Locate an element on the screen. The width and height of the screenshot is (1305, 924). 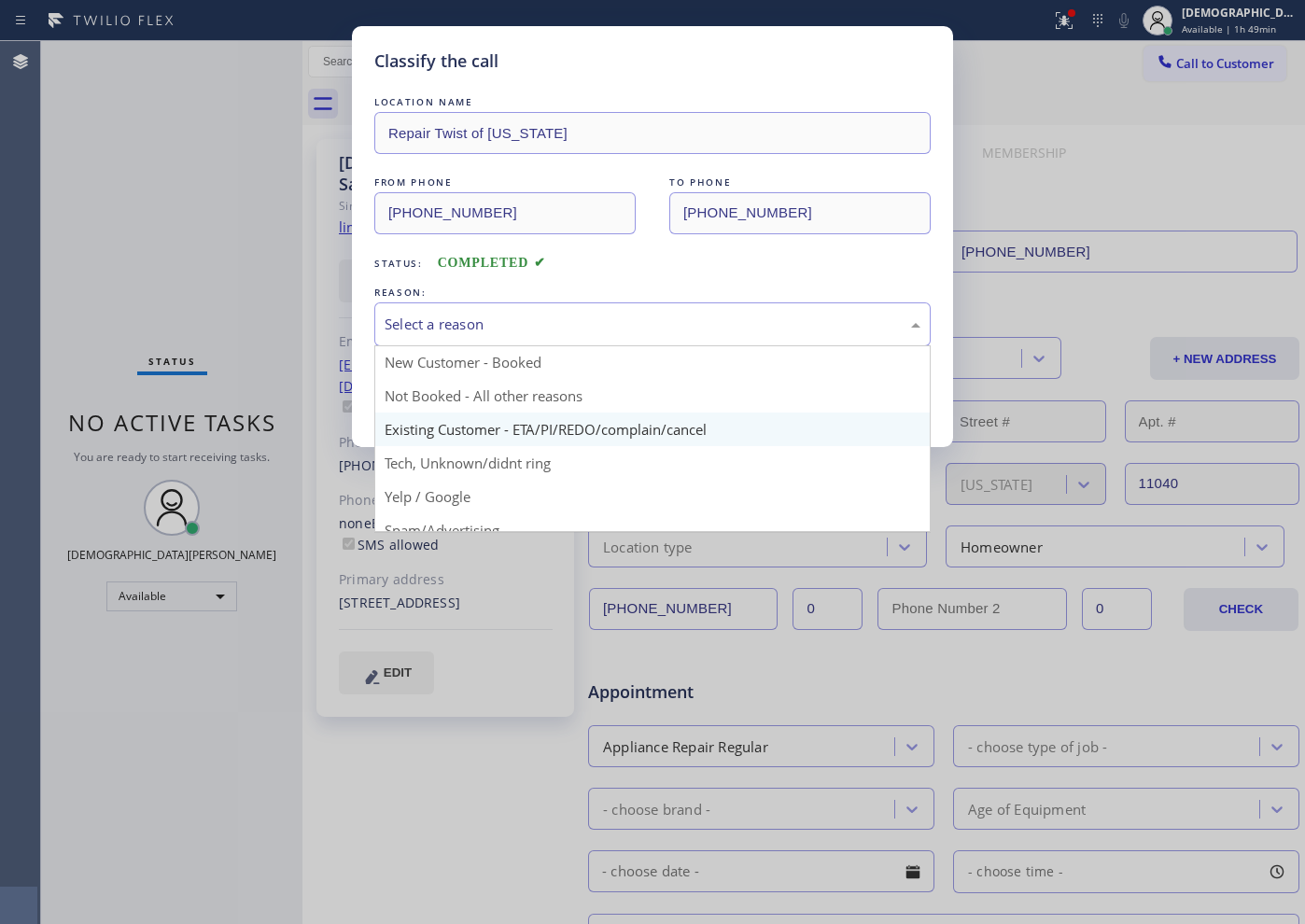
div: REASON: is located at coordinates (652, 293).